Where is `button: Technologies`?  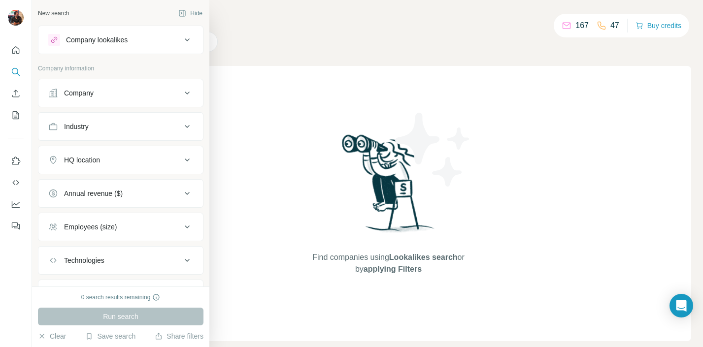 button: Technologies is located at coordinates (121, 260).